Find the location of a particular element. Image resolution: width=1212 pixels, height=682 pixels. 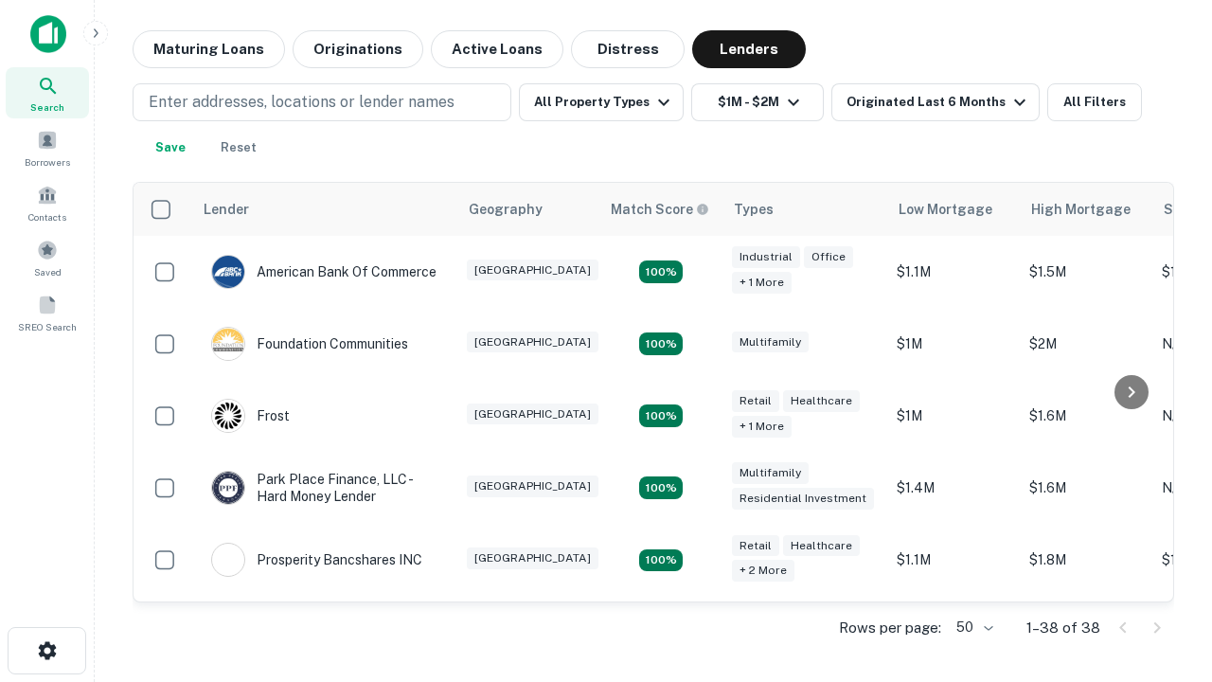

div: Lender is located at coordinates (226, 209).